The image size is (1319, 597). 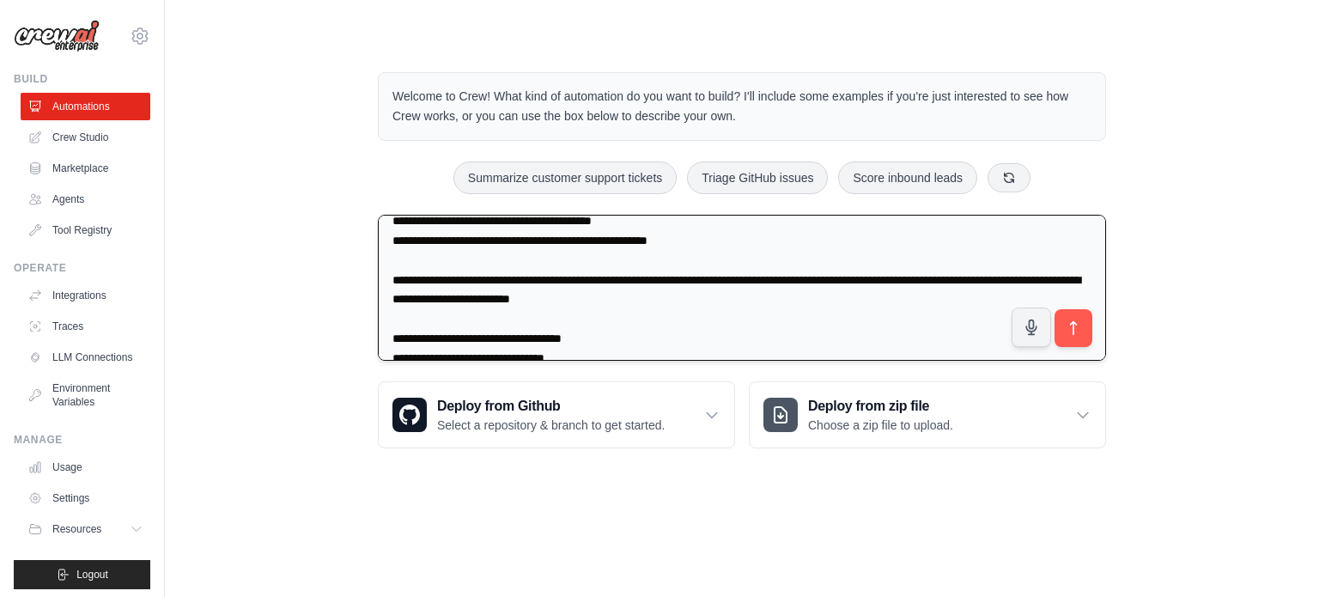 What do you see at coordinates (92, 574) in the screenshot?
I see `span: Logout` at bounding box center [92, 574].